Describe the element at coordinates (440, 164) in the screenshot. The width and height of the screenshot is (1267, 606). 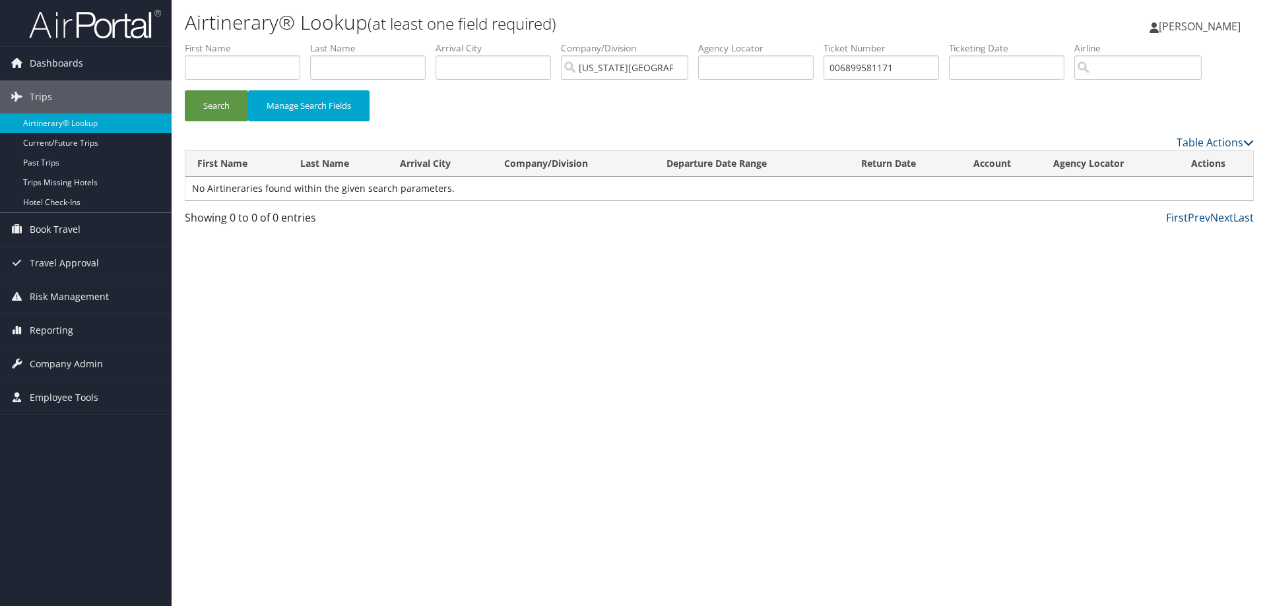
I see `th: Arrival City: activate to sort column ascending` at that location.